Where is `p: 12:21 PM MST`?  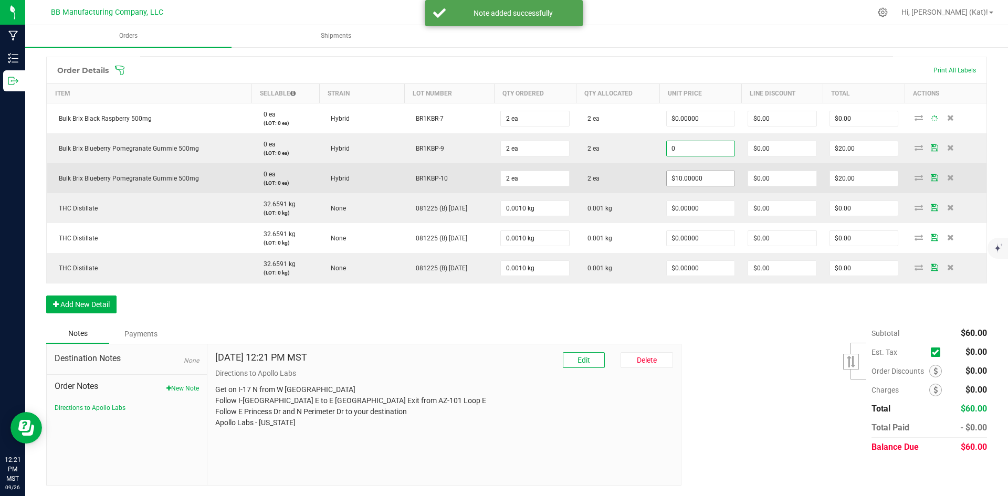 p: 12:21 PM MST is located at coordinates (13, 469).